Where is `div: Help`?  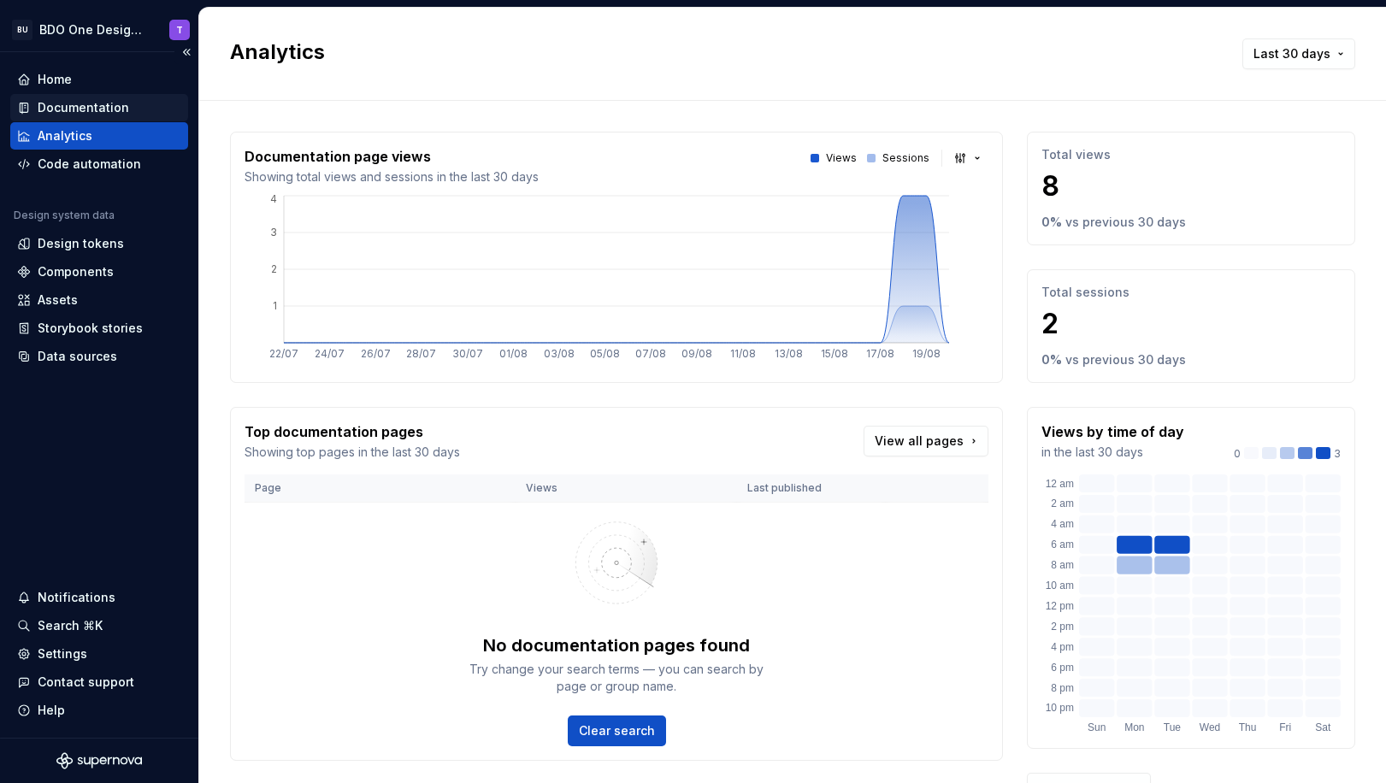
div: Help is located at coordinates (51, 711).